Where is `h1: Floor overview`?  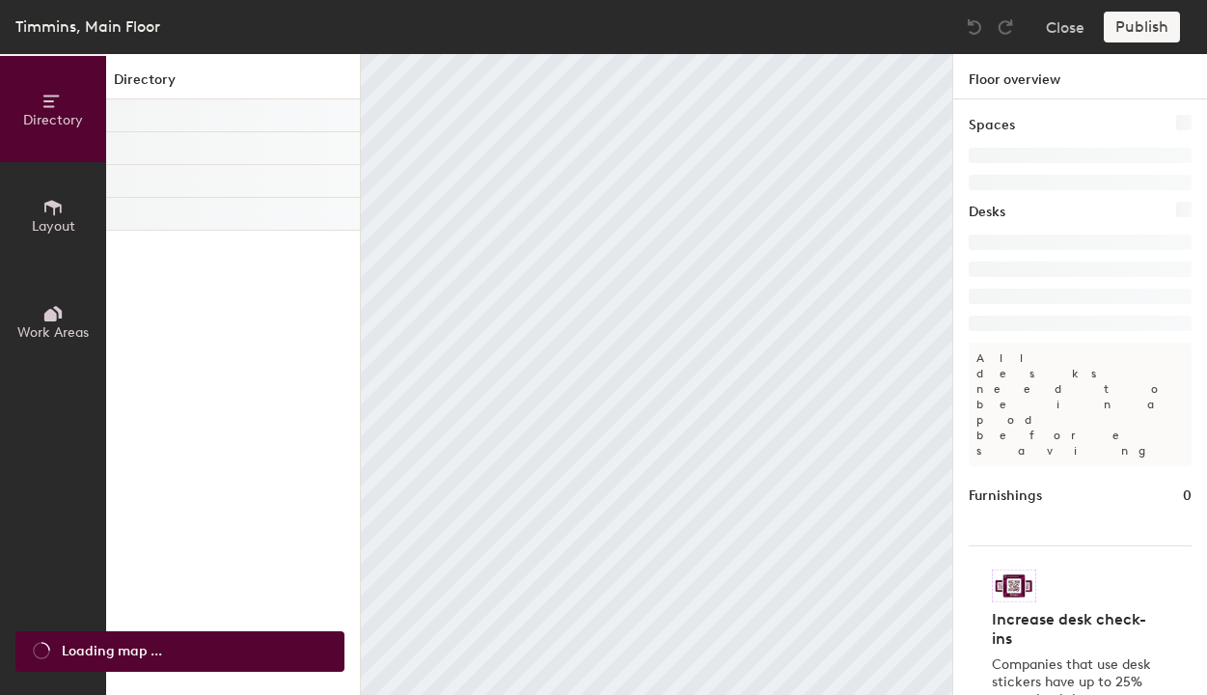 h1: Floor overview is located at coordinates (1080, 76).